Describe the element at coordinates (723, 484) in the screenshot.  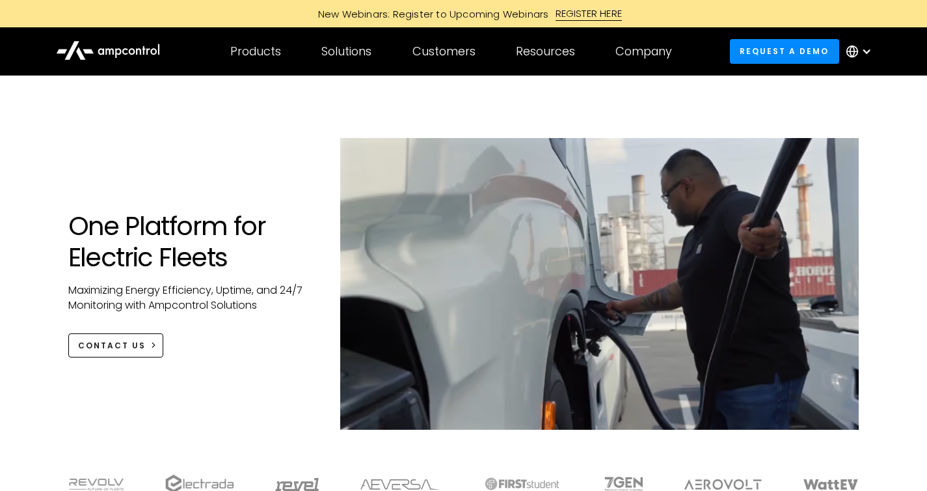
I see `img: Aerovolt Logo` at that location.